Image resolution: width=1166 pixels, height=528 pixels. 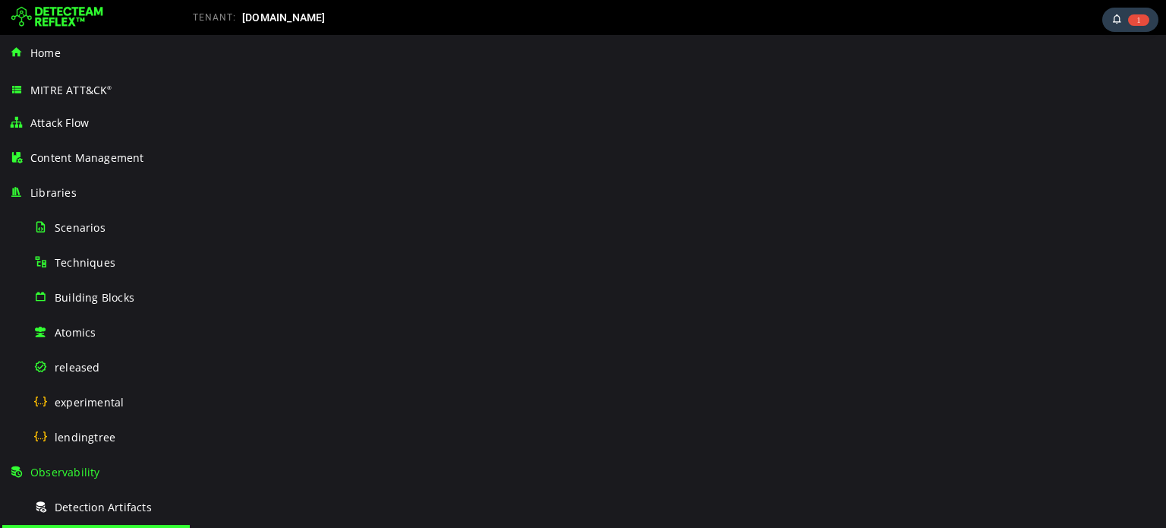 I want to click on div: Task Notifications, so click(x=1131, y=20).